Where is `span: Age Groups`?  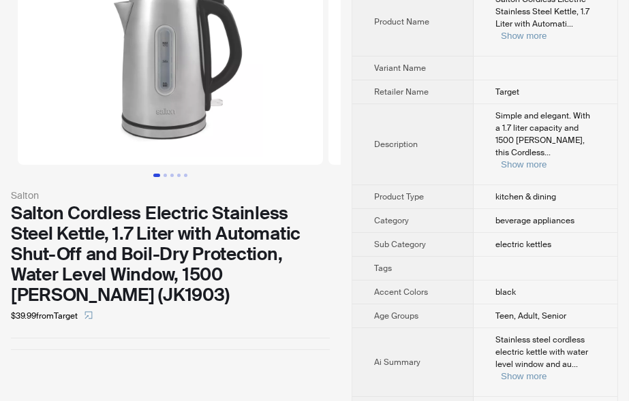
span: Age Groups is located at coordinates (396, 316).